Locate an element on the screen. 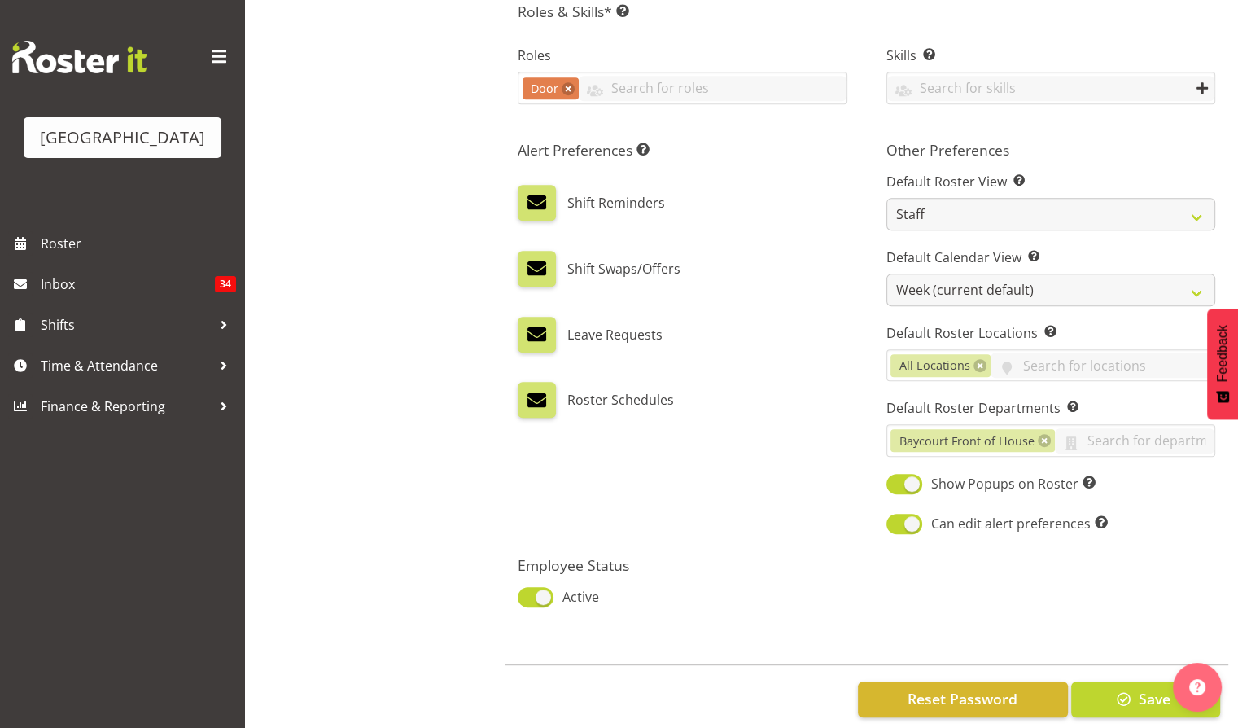 The width and height of the screenshot is (1238, 728). label: Default Roster View is located at coordinates (1051, 181).